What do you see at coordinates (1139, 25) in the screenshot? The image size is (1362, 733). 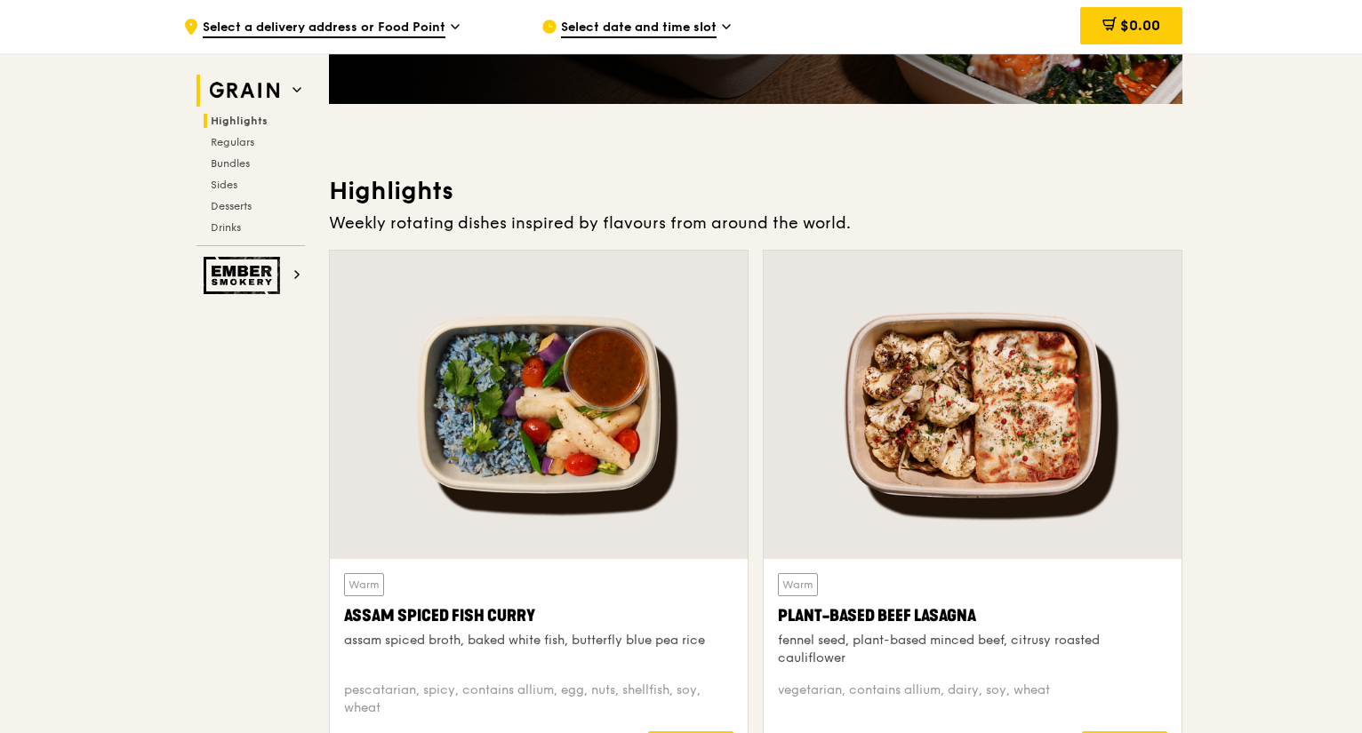 I see `span: $0.00` at bounding box center [1139, 25].